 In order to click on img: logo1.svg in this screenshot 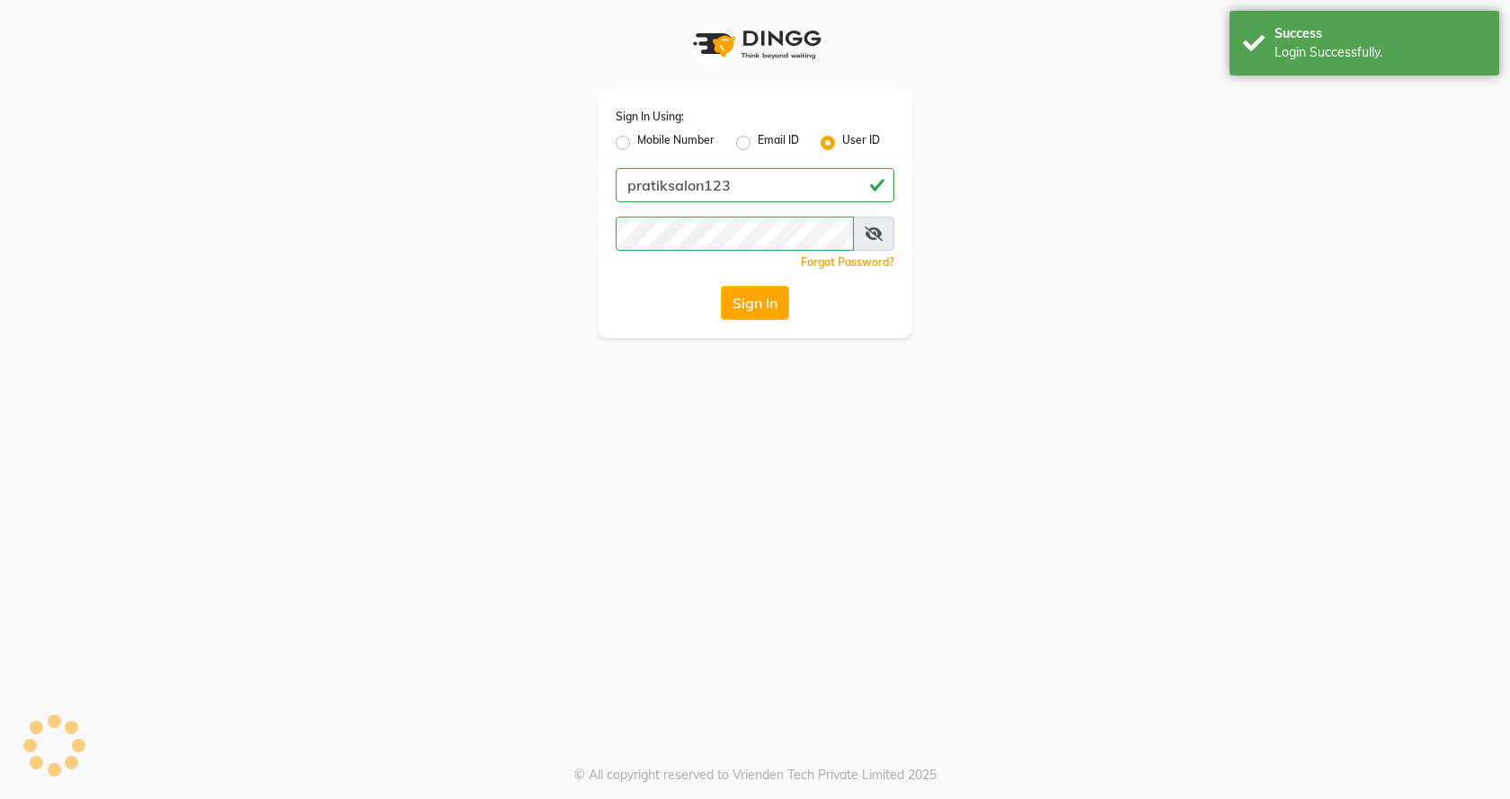, I will do `click(755, 44)`.